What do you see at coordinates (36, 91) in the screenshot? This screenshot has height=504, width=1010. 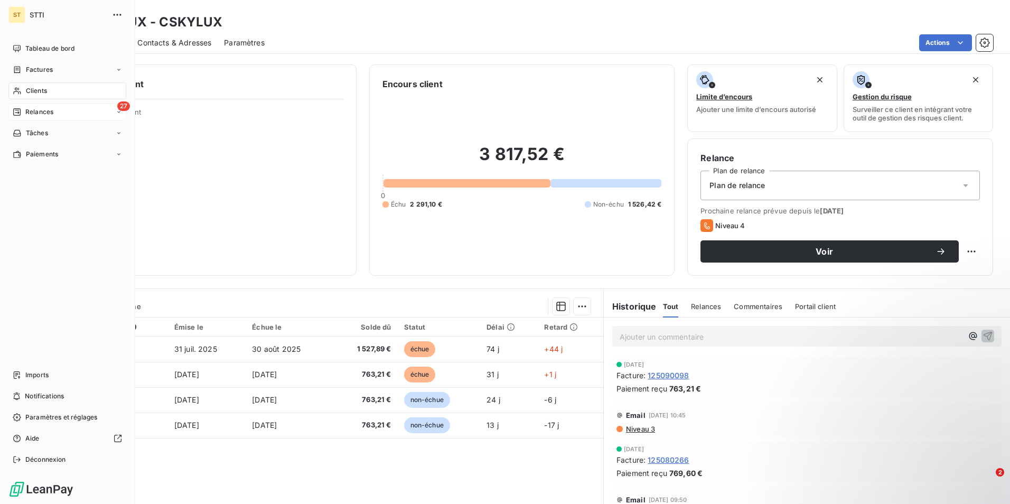 I see `span: Clients` at bounding box center [36, 91].